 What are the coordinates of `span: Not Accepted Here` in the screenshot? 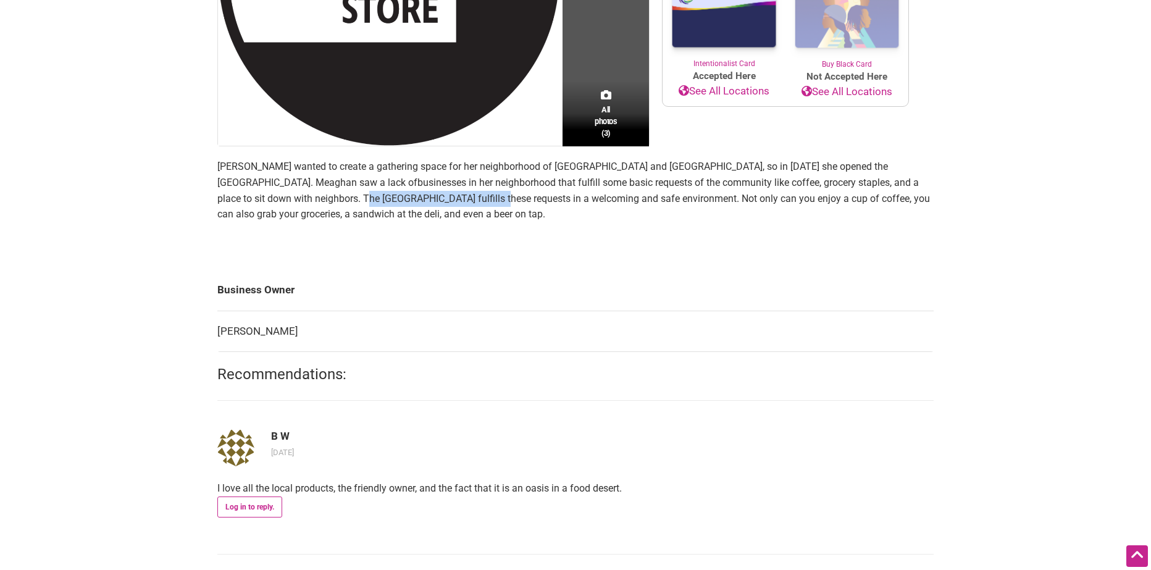 It's located at (847, 77).